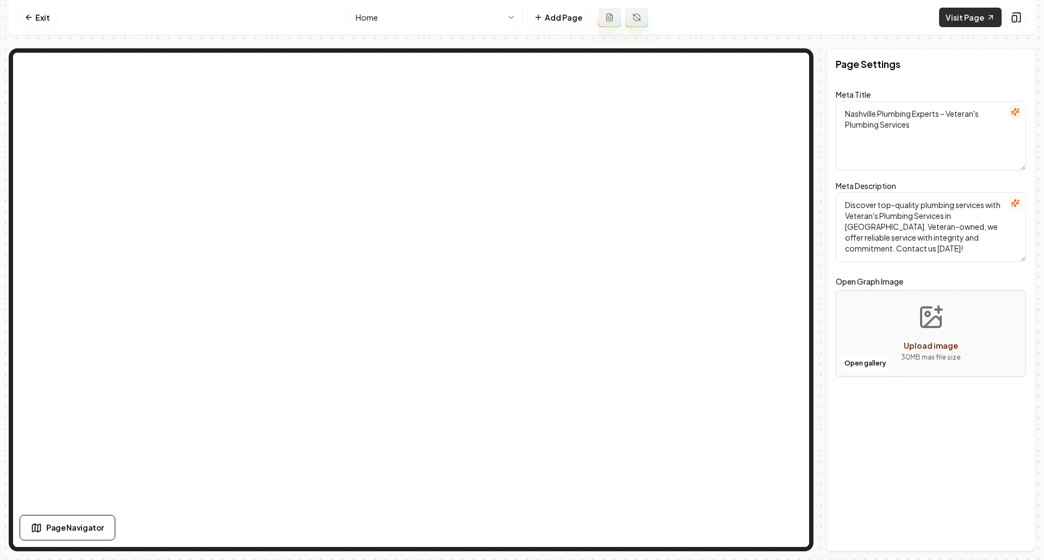 The width and height of the screenshot is (1044, 560). I want to click on label: Meta Description, so click(865, 186).